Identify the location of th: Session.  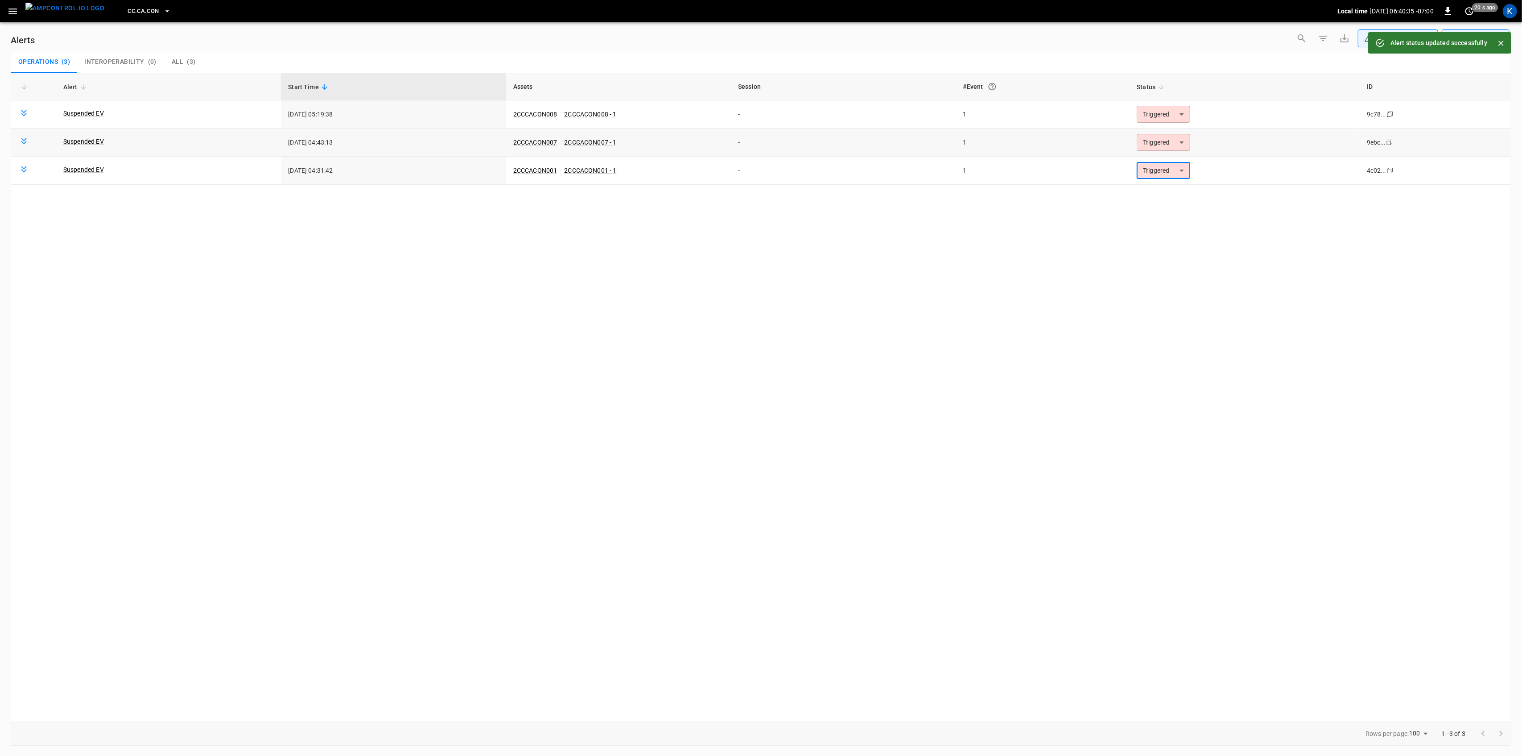
(844, 87).